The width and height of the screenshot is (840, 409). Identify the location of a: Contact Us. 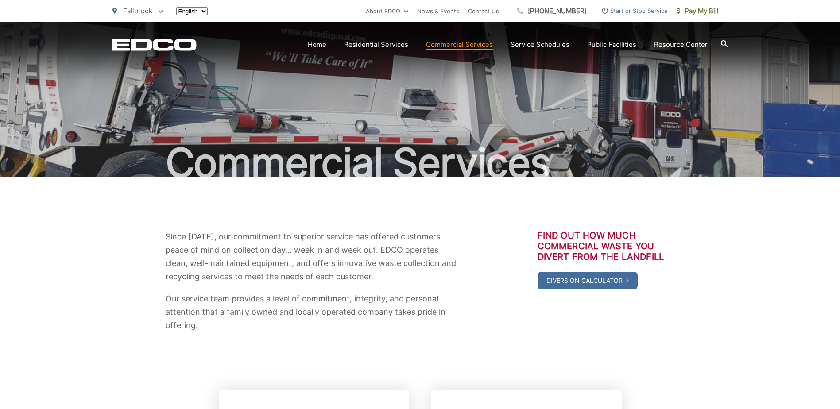
(484, 11).